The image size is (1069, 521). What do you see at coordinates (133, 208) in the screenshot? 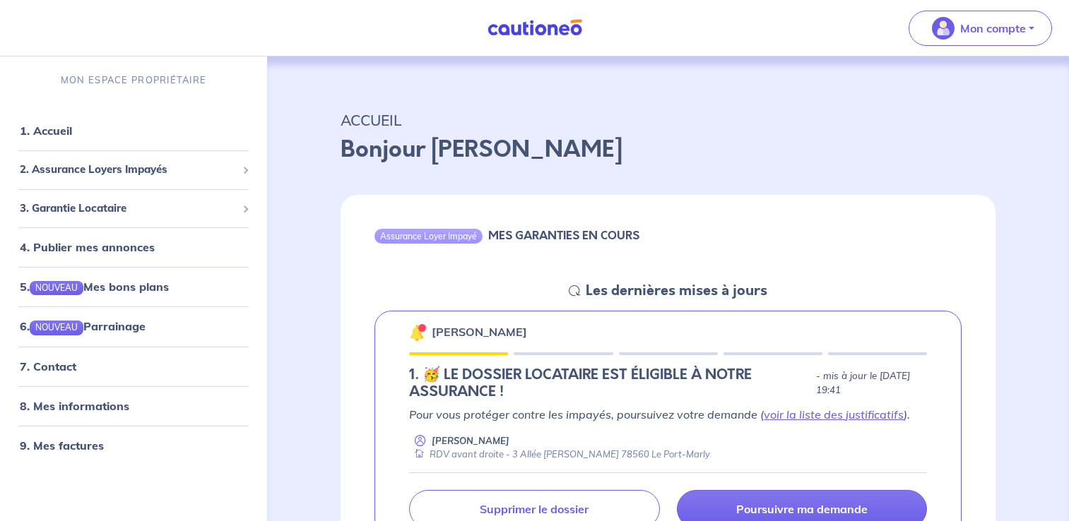
I see `div: 3. Garantie Locataire` at bounding box center [133, 208].